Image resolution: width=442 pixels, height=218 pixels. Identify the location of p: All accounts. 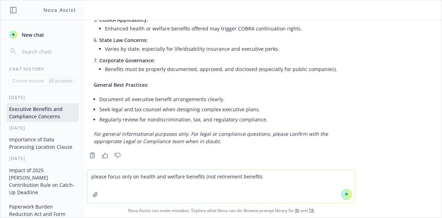
(60, 80).